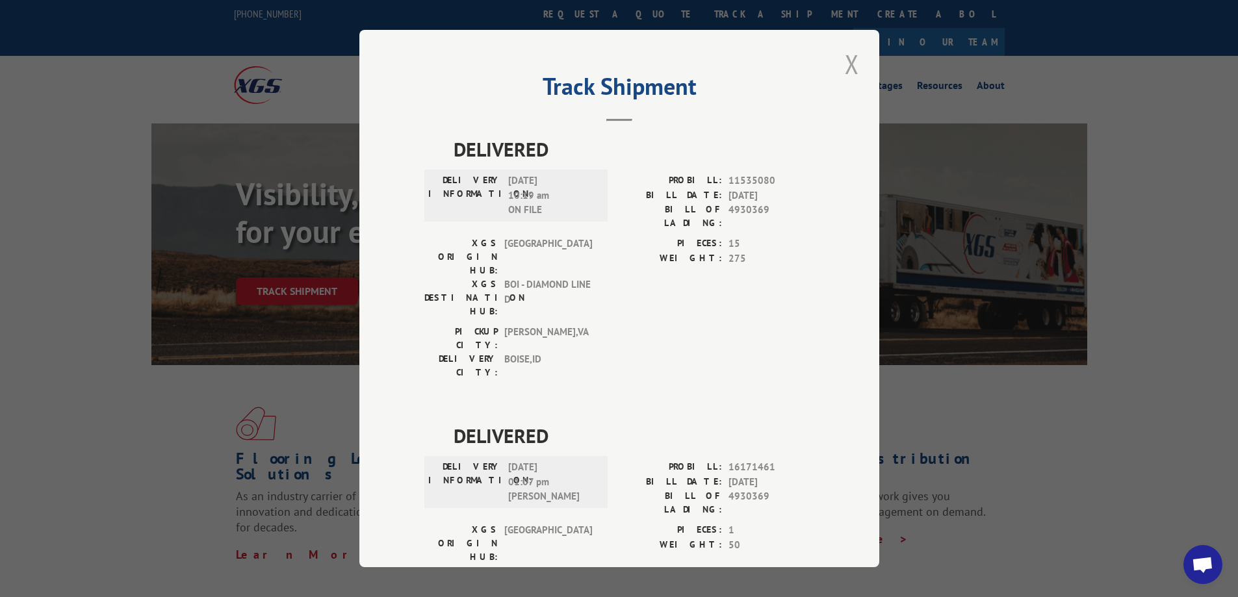 The height and width of the screenshot is (597, 1238). What do you see at coordinates (771, 244) in the screenshot?
I see `span: 15` at bounding box center [771, 244].